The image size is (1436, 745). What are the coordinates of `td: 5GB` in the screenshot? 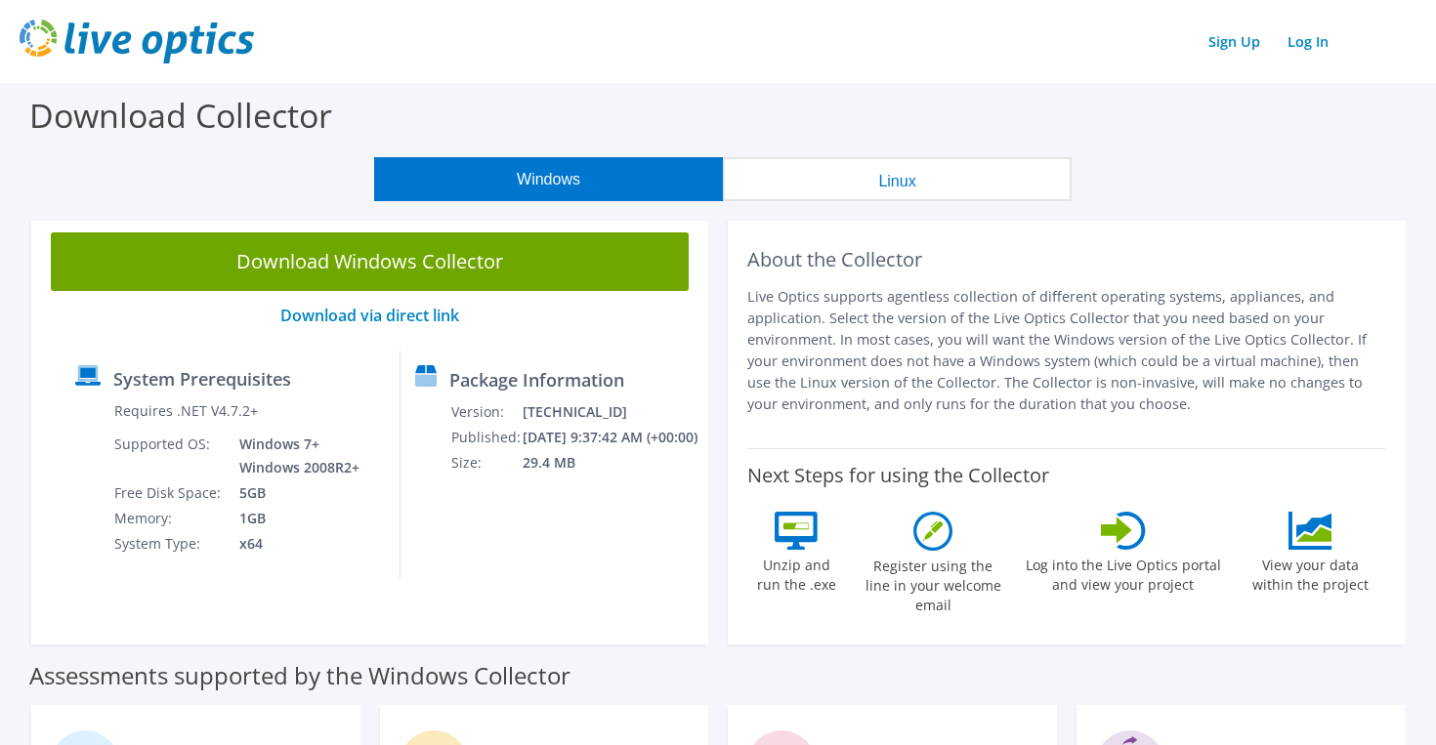 It's located at (294, 493).